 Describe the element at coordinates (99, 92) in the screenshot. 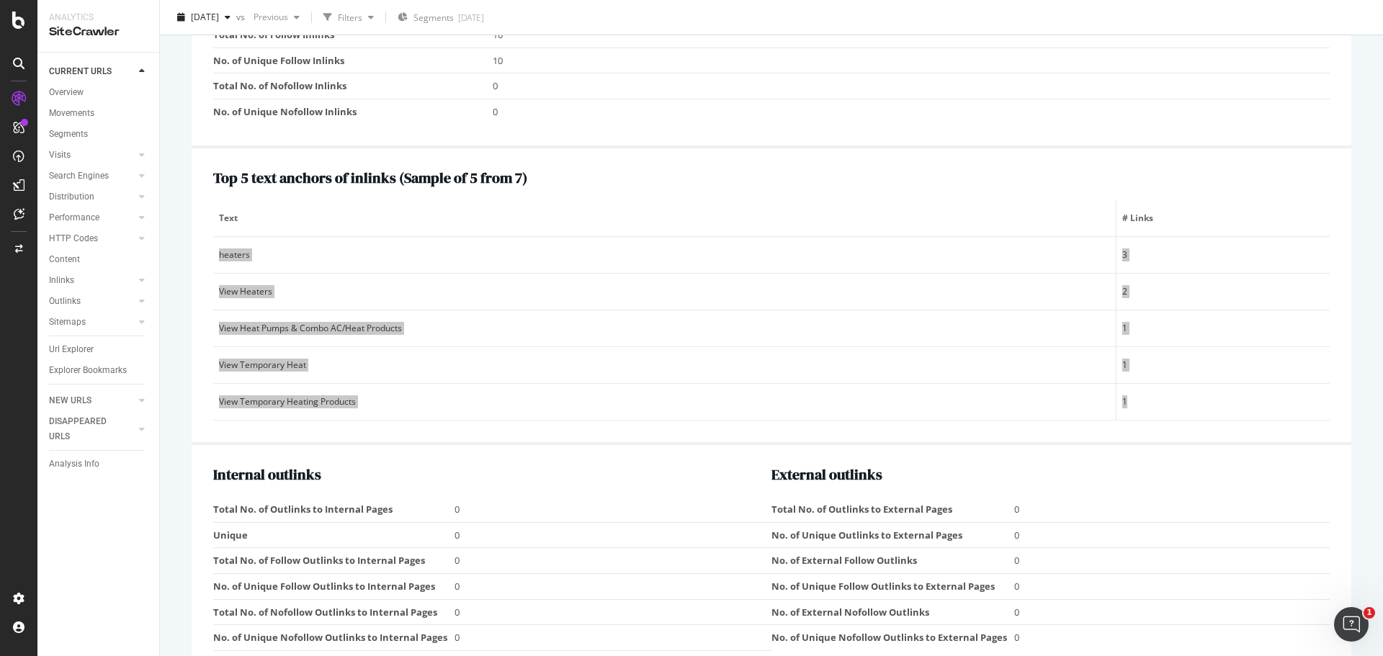

I see `a: Overview` at that location.